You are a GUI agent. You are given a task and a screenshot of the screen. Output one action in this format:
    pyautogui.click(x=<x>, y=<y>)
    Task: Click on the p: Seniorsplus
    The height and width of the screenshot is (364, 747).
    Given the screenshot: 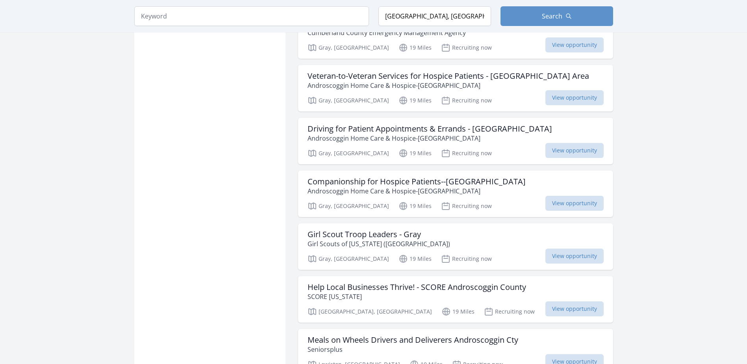 What is the action you would take?
    pyautogui.click(x=413, y=350)
    